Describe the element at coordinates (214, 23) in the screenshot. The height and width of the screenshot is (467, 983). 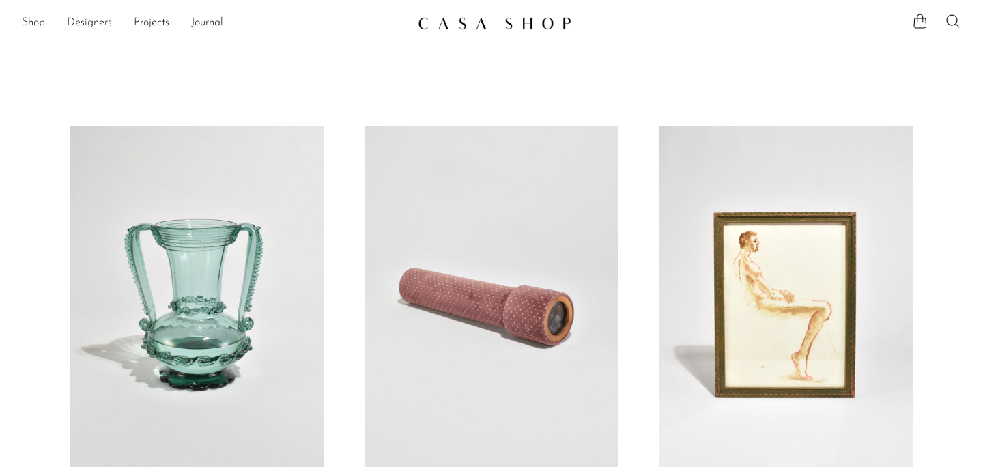
I see `nav: Desktop navigation` at that location.